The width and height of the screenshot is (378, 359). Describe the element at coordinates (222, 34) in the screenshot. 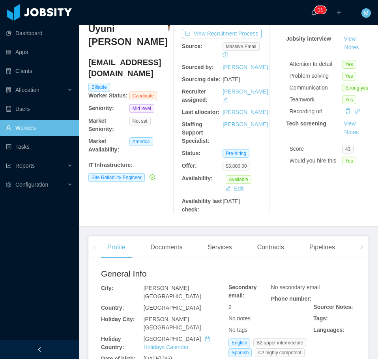

I see `a: icon: exportView Recruitment Process` at that location.